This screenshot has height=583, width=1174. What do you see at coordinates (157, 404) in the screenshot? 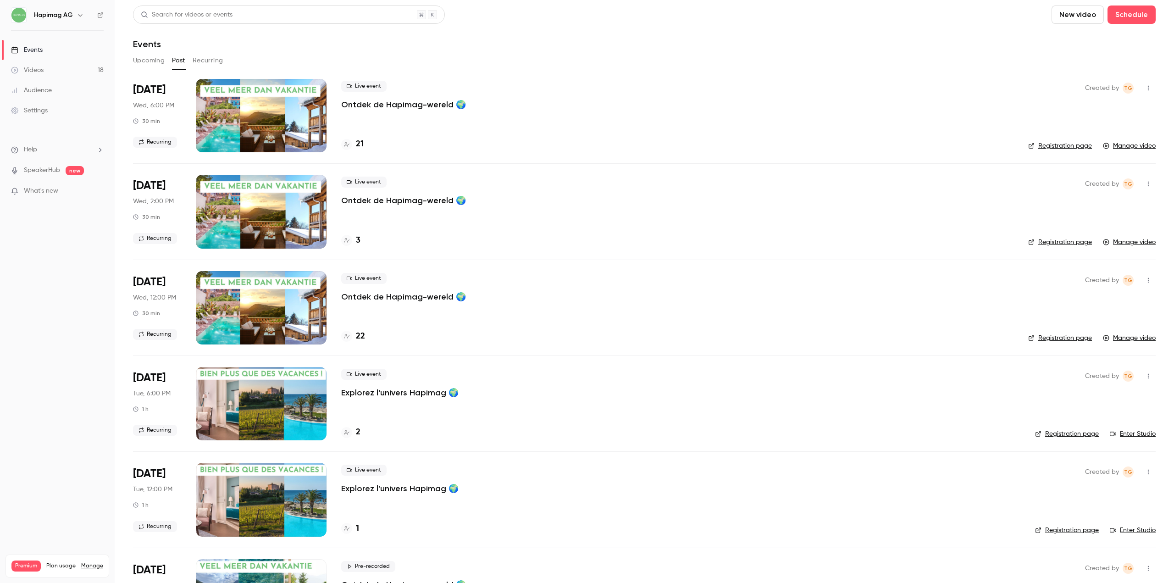
I see `div: Aug 26 Tue, 6:00 PM (Europe/Zurich)` at bounding box center [157, 404].